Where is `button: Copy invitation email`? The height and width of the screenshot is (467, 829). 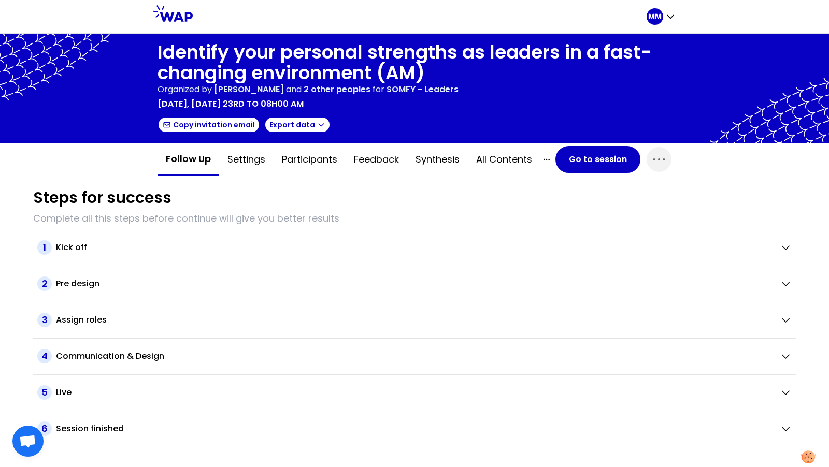 button: Copy invitation email is located at coordinates (209, 125).